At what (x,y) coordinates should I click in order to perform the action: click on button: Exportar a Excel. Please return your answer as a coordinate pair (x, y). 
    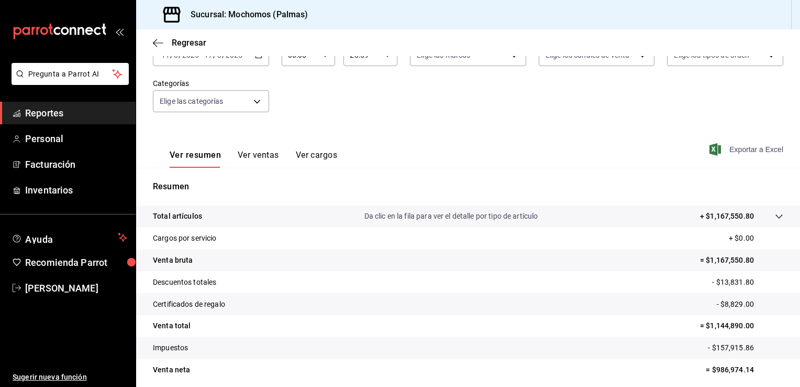
    Looking at the image, I should click on (747, 149).